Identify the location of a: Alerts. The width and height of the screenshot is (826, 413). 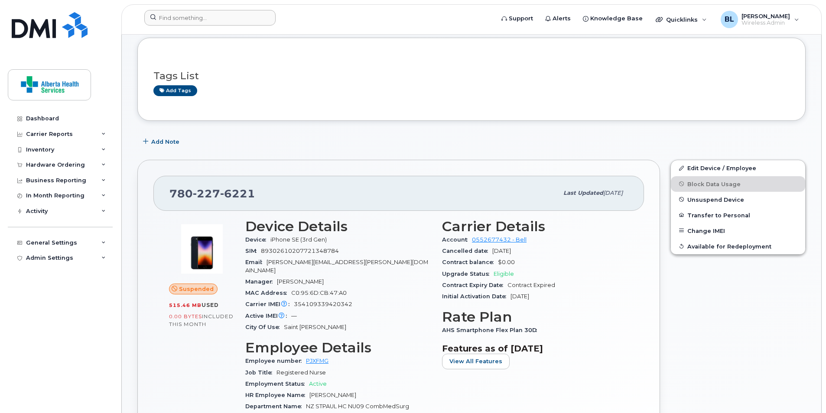
(558, 19).